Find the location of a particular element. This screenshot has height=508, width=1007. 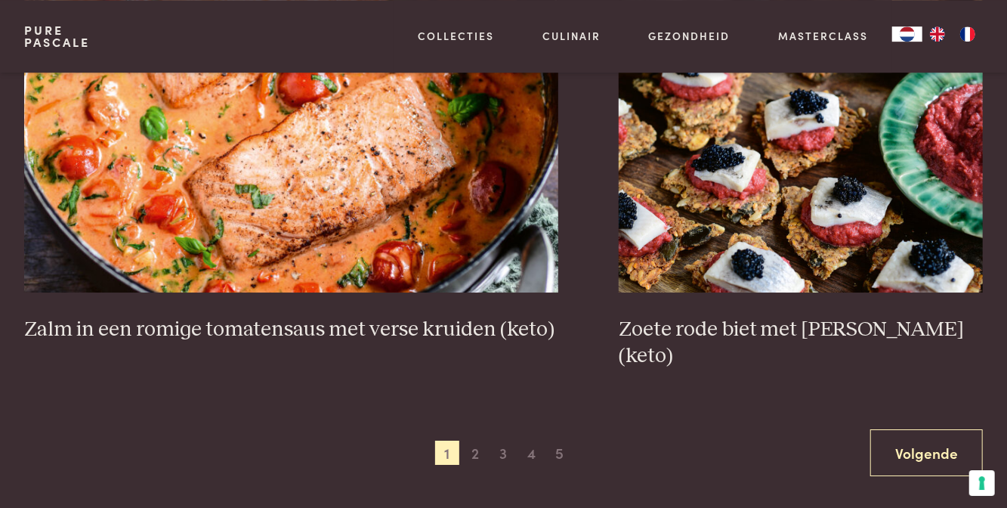

a: FR is located at coordinates (968, 34).